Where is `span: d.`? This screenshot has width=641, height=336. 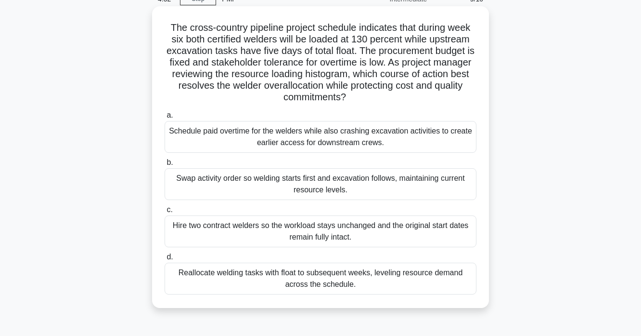 span: d. is located at coordinates (169, 256).